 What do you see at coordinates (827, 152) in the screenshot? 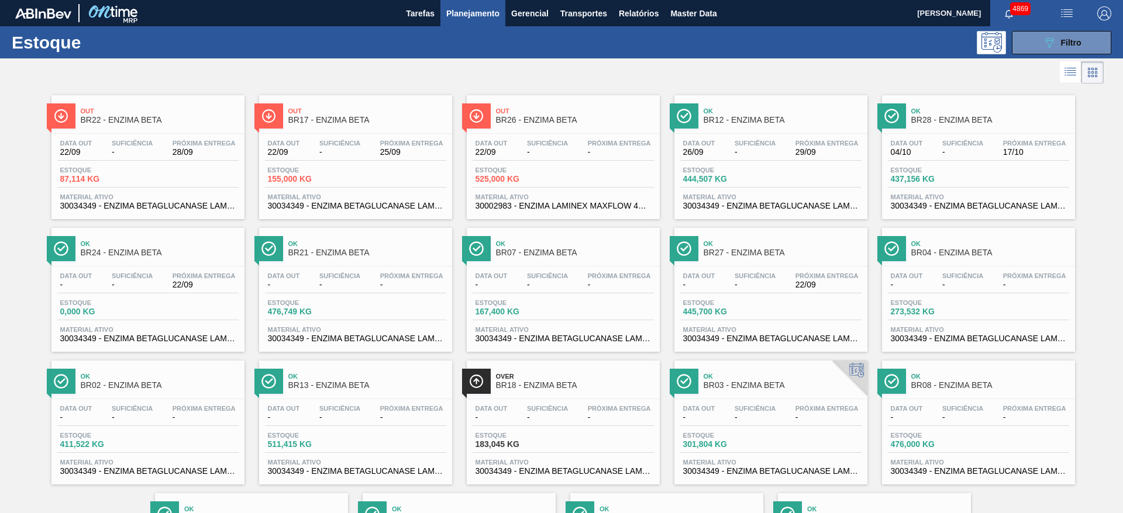
I see `span: 29/09` at bounding box center [827, 152].